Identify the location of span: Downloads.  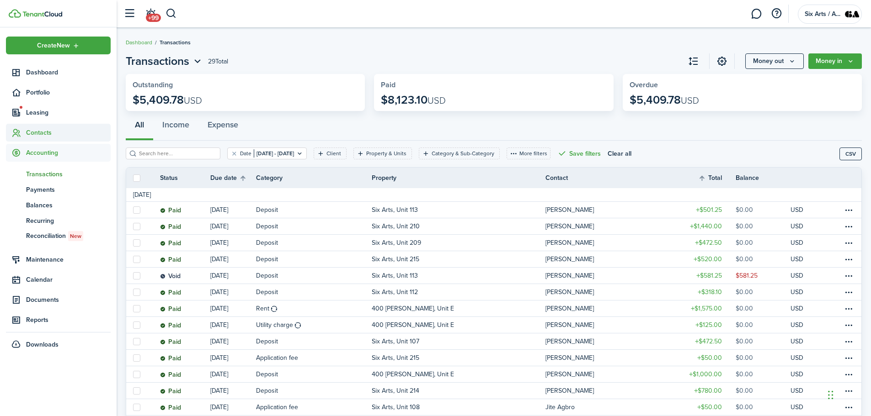
(42, 345).